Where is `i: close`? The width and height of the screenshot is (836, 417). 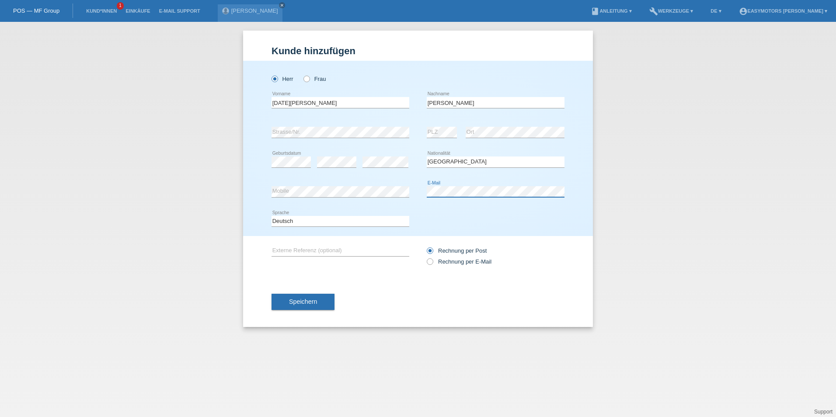 i: close is located at coordinates (282, 5).